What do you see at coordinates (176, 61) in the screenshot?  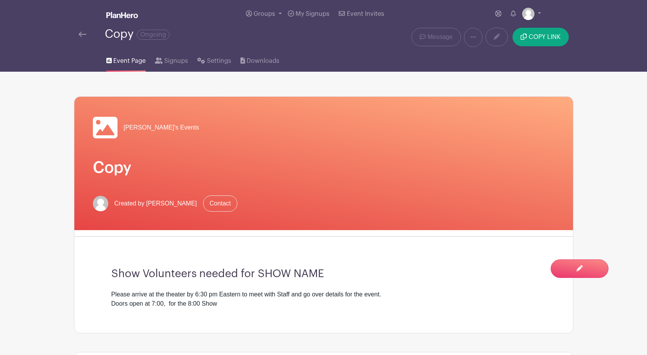 I see `span: Signups` at bounding box center [176, 61].